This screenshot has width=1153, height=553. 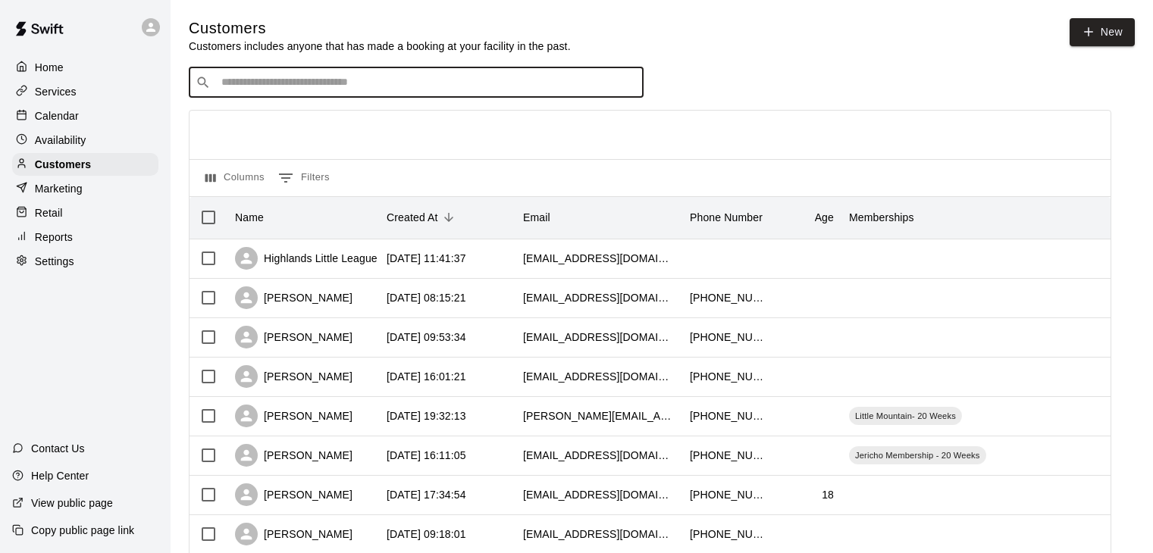 I want to click on p: Services, so click(x=55, y=92).